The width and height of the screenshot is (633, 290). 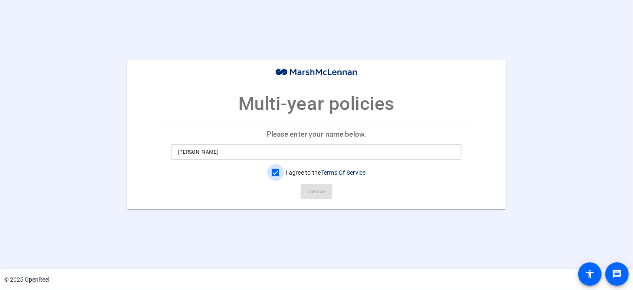 I want to click on mat-icon: message, so click(x=617, y=274).